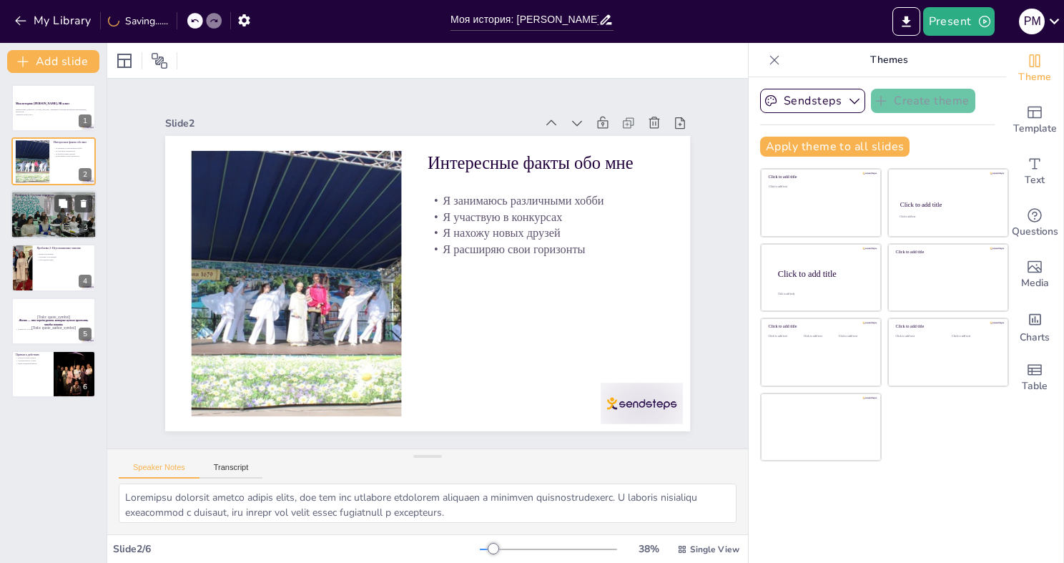  I want to click on textarea: Loremipsu dolorsit ametco adipis elits, doe tem inc utlabore etdolorem aliquaen a minimven quisno..., so click(428, 503).